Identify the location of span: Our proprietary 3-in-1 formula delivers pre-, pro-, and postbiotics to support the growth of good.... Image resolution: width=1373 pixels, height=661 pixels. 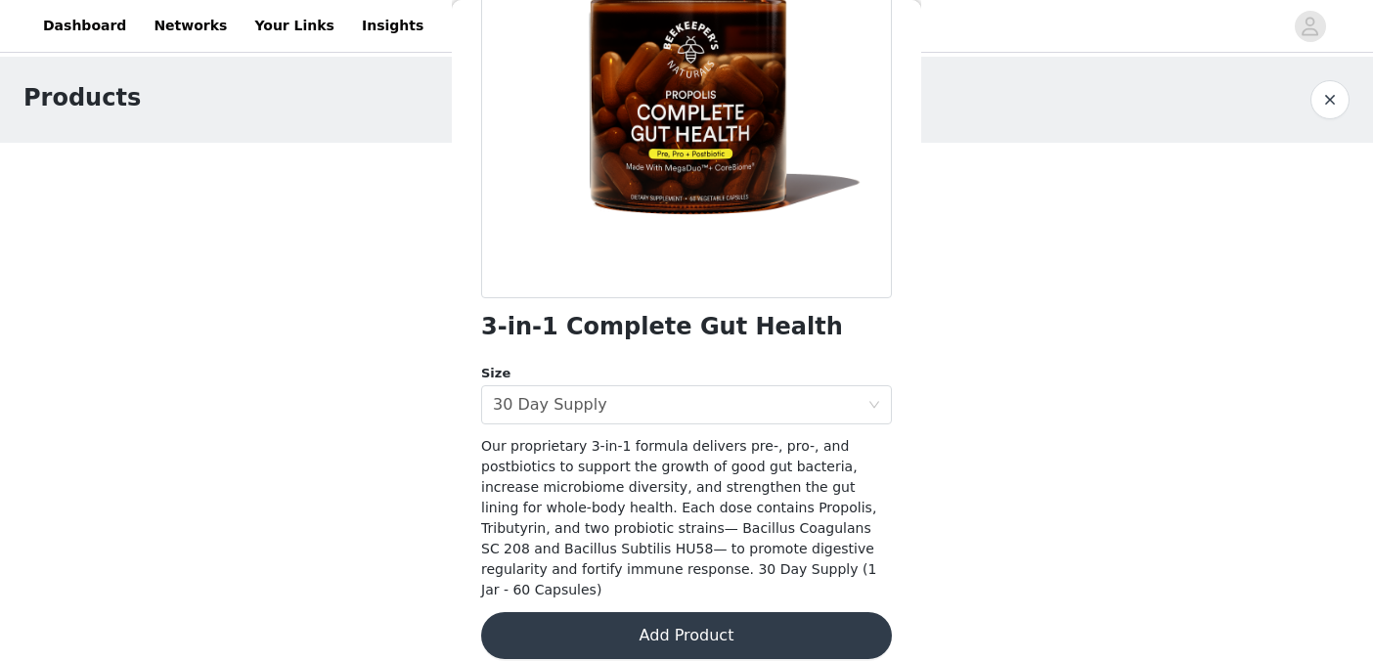
(679, 517).